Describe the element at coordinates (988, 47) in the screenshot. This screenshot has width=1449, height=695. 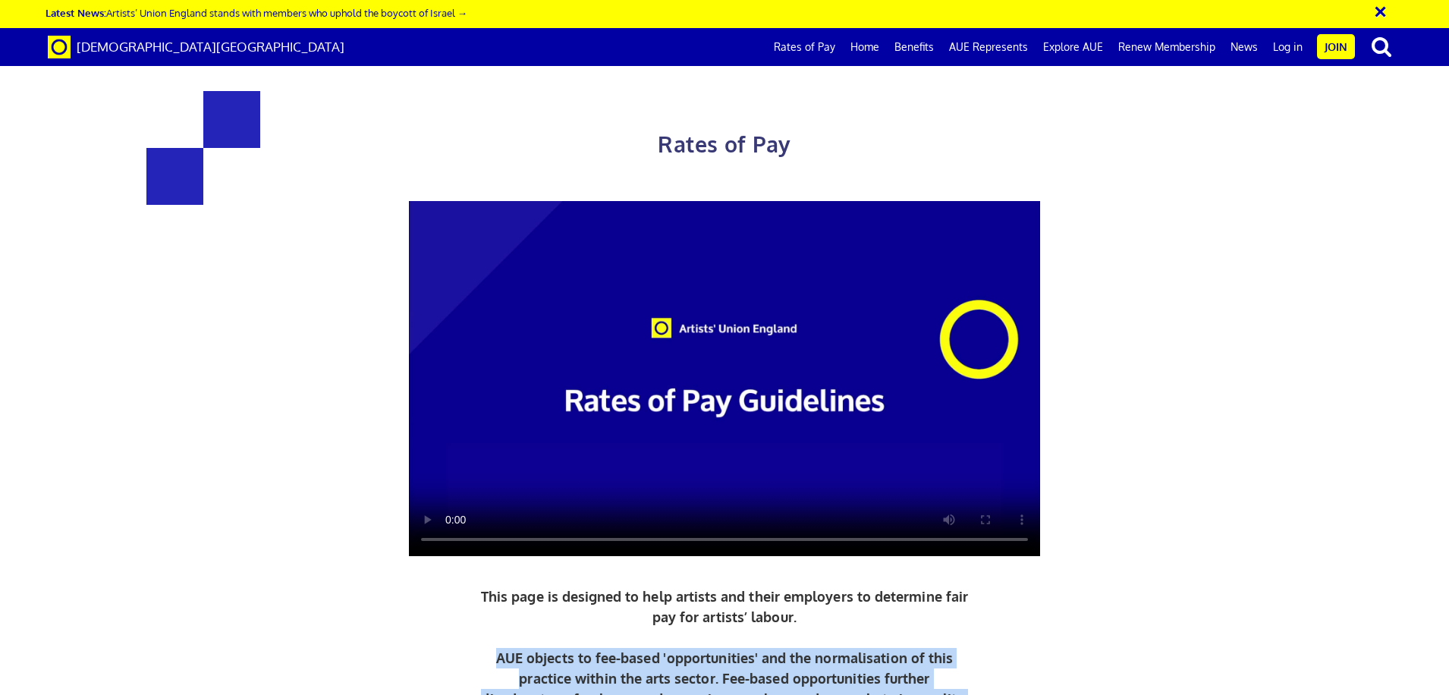
I see `a: AUE Represents` at that location.